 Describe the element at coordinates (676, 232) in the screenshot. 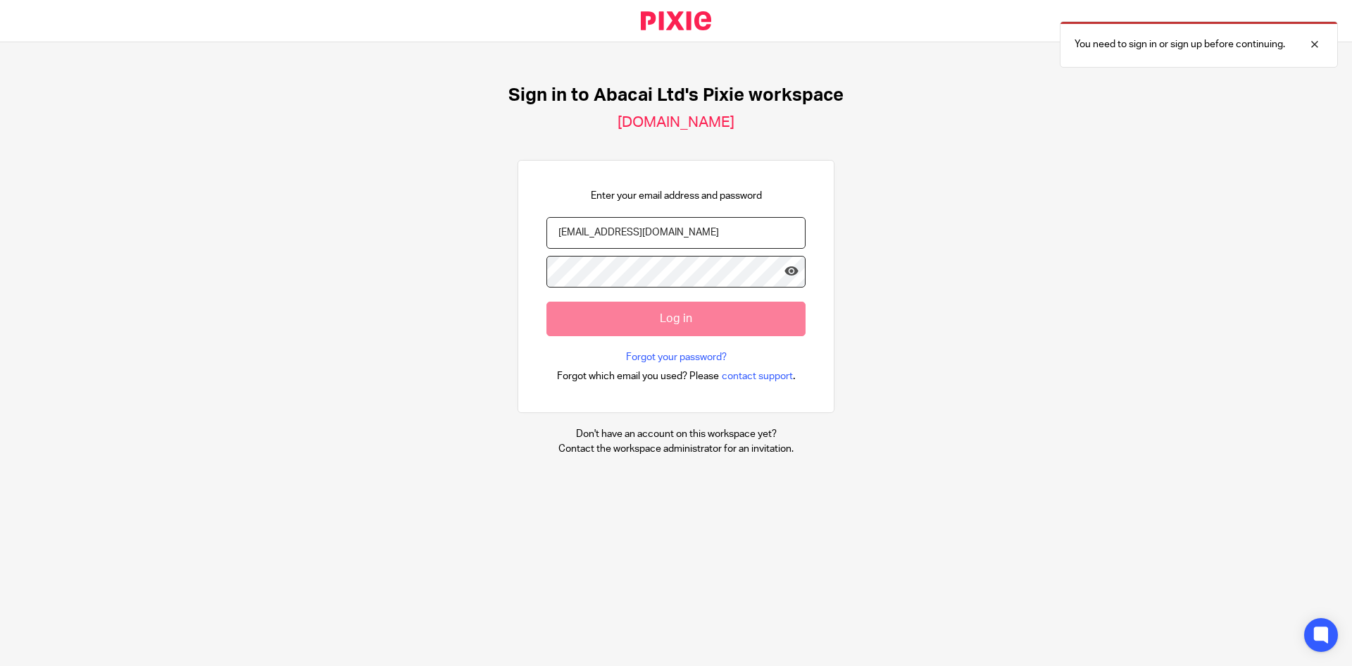

I see `input: name@example.com` at that location.